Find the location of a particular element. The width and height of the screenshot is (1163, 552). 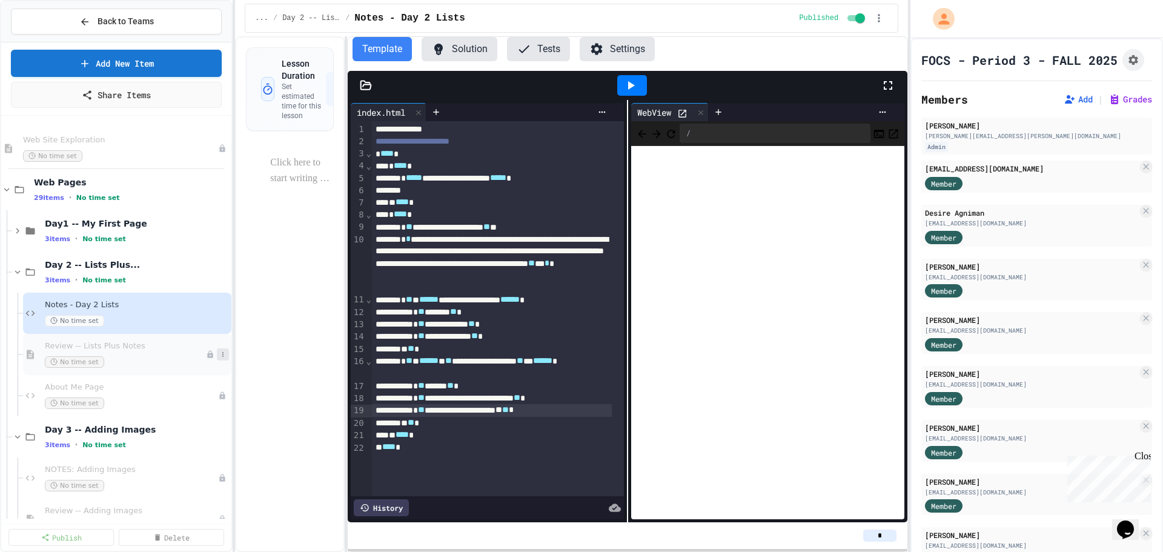

button: Assignment Settings is located at coordinates (1133, 60).